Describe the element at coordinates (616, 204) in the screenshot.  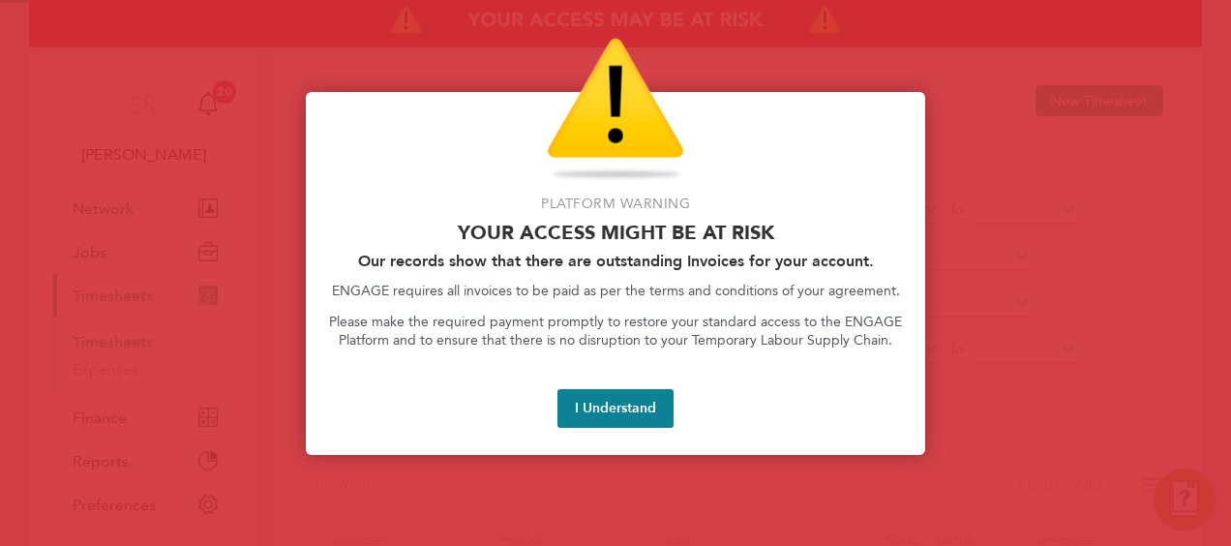
I see `p: Platform Warning` at that location.